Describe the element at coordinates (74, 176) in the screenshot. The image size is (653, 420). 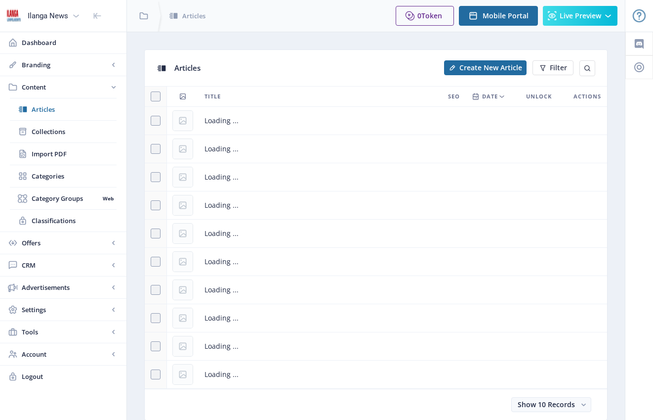
I see `span: Categories` at that location.